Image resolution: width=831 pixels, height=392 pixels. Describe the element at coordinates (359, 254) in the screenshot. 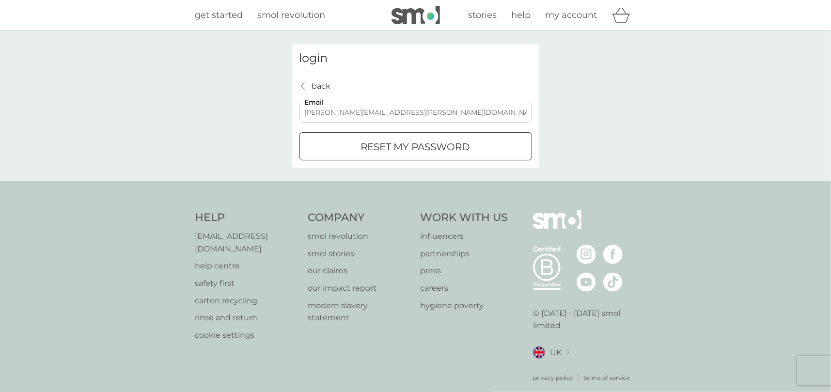

I see `a: smol stories` at that location.